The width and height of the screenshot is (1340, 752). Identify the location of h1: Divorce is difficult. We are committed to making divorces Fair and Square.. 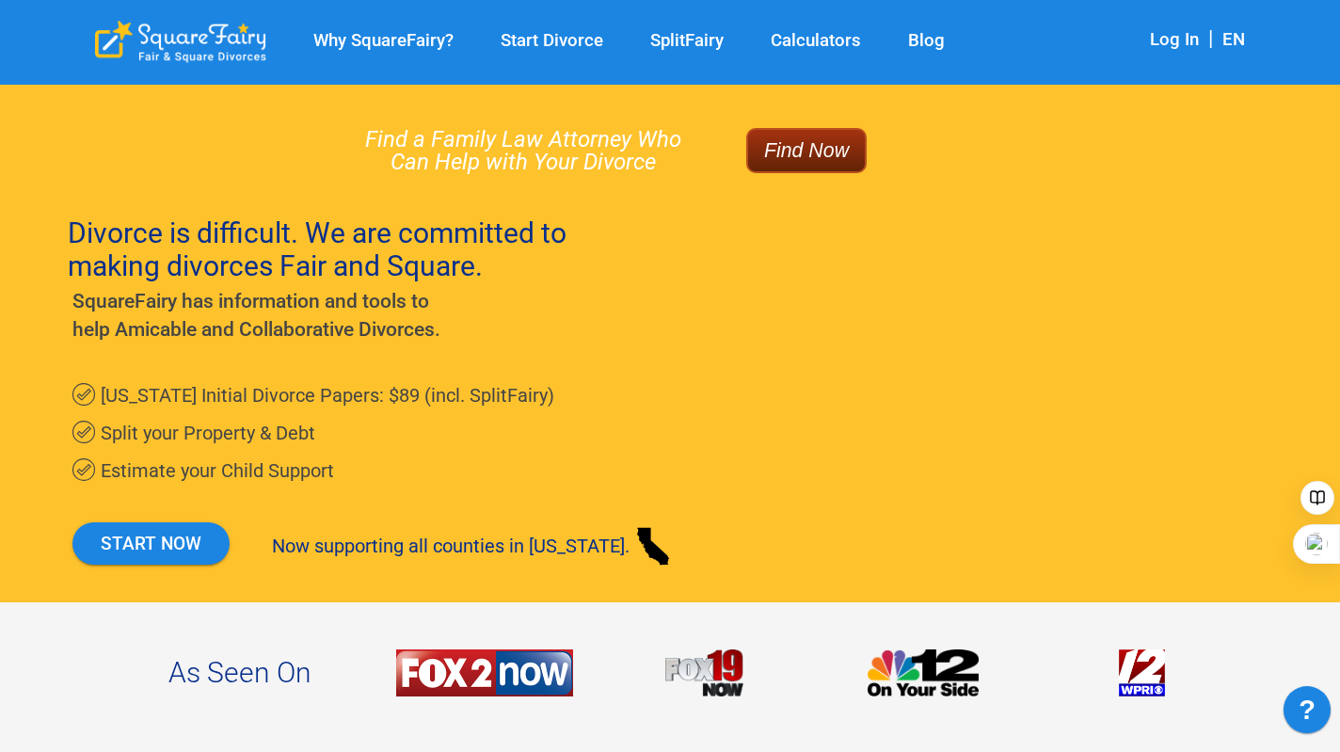
(361, 249).